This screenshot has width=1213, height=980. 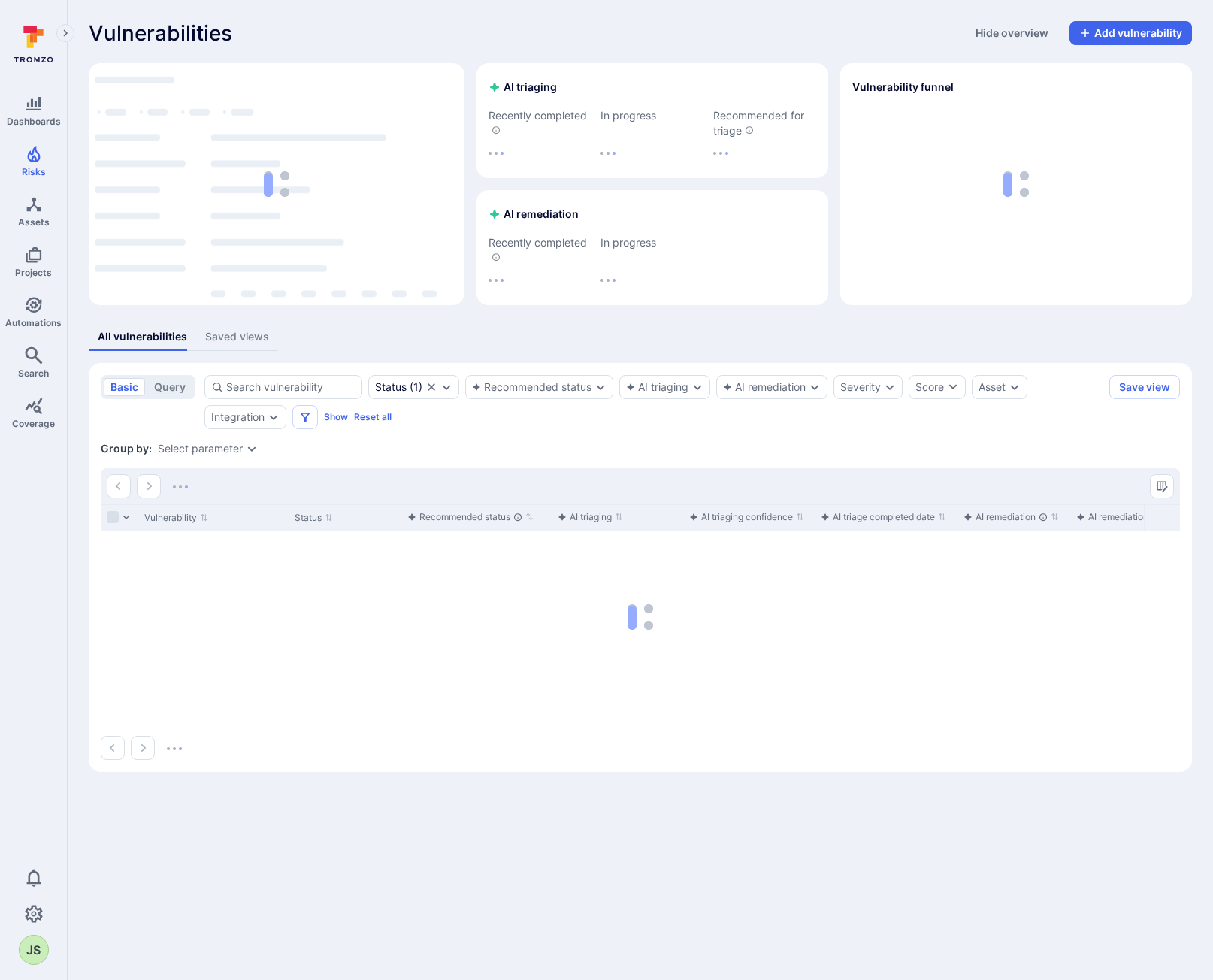 I want to click on div: Severity, so click(x=861, y=387).